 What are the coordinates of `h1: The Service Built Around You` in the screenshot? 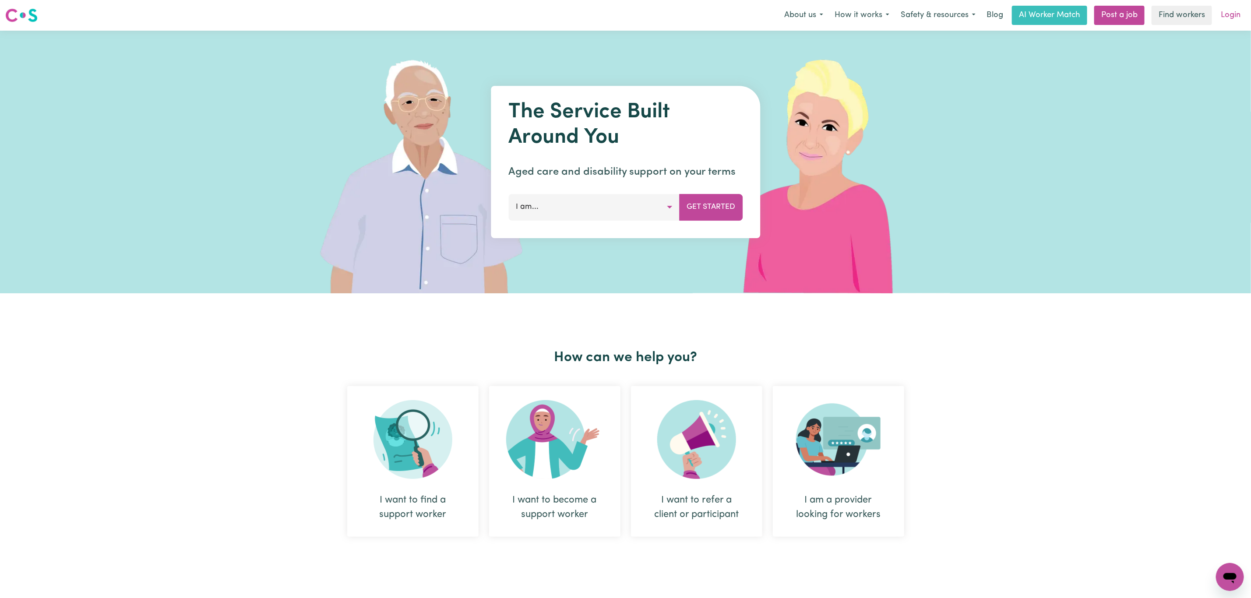 It's located at (625, 125).